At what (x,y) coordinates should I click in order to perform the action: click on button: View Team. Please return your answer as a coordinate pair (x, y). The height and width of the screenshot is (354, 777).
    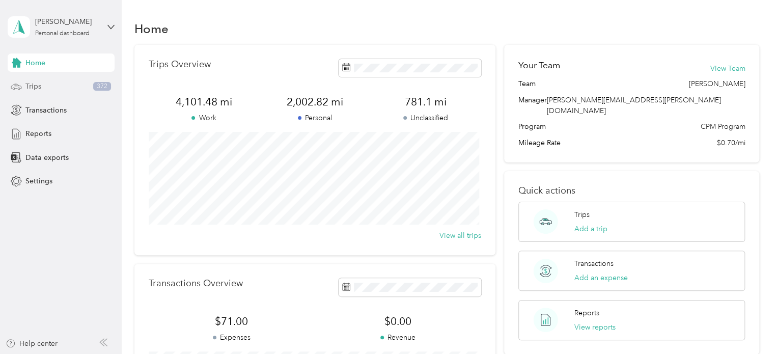
    Looking at the image, I should click on (727, 68).